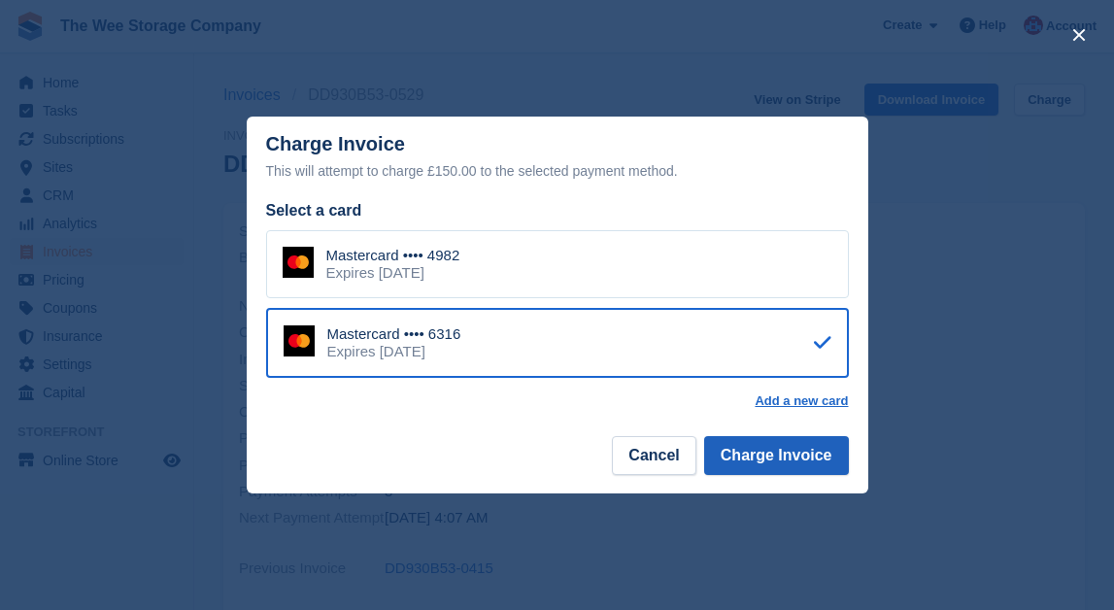 This screenshot has width=1114, height=610. What do you see at coordinates (802, 401) in the screenshot?
I see `a: Add a new card` at bounding box center [802, 401].